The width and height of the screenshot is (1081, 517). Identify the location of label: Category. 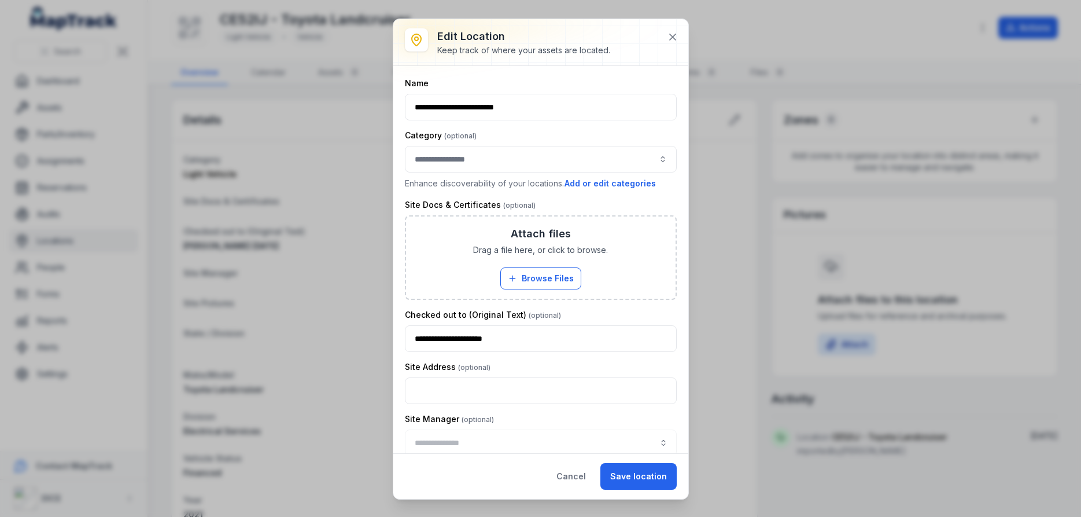
(441, 135).